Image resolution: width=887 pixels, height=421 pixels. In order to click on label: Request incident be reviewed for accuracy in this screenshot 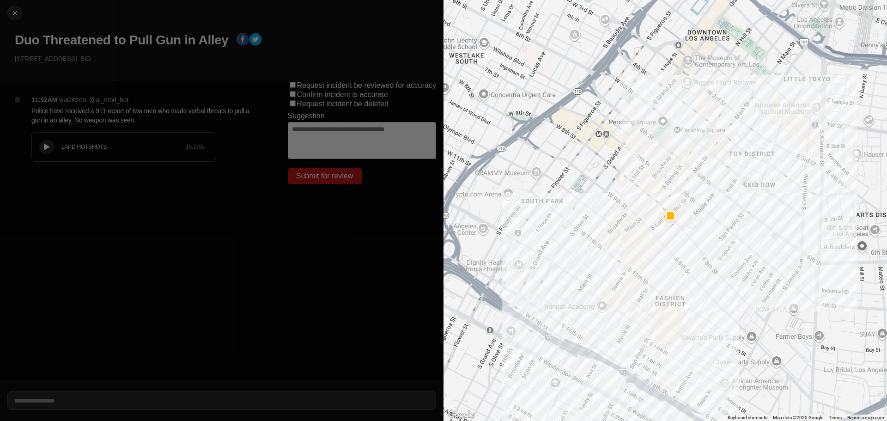, I will do `click(367, 85)`.